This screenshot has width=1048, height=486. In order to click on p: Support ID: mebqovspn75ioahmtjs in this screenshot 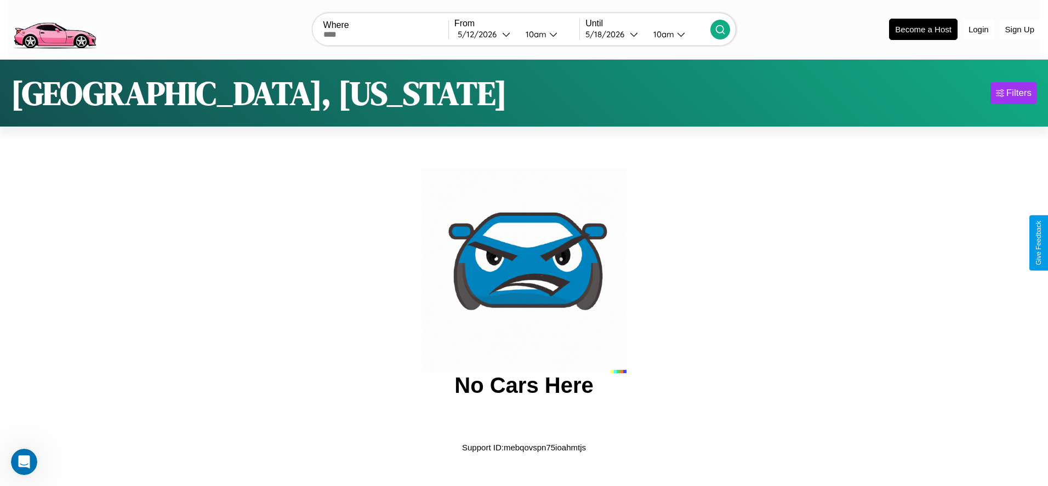, I will do `click(524, 447)`.